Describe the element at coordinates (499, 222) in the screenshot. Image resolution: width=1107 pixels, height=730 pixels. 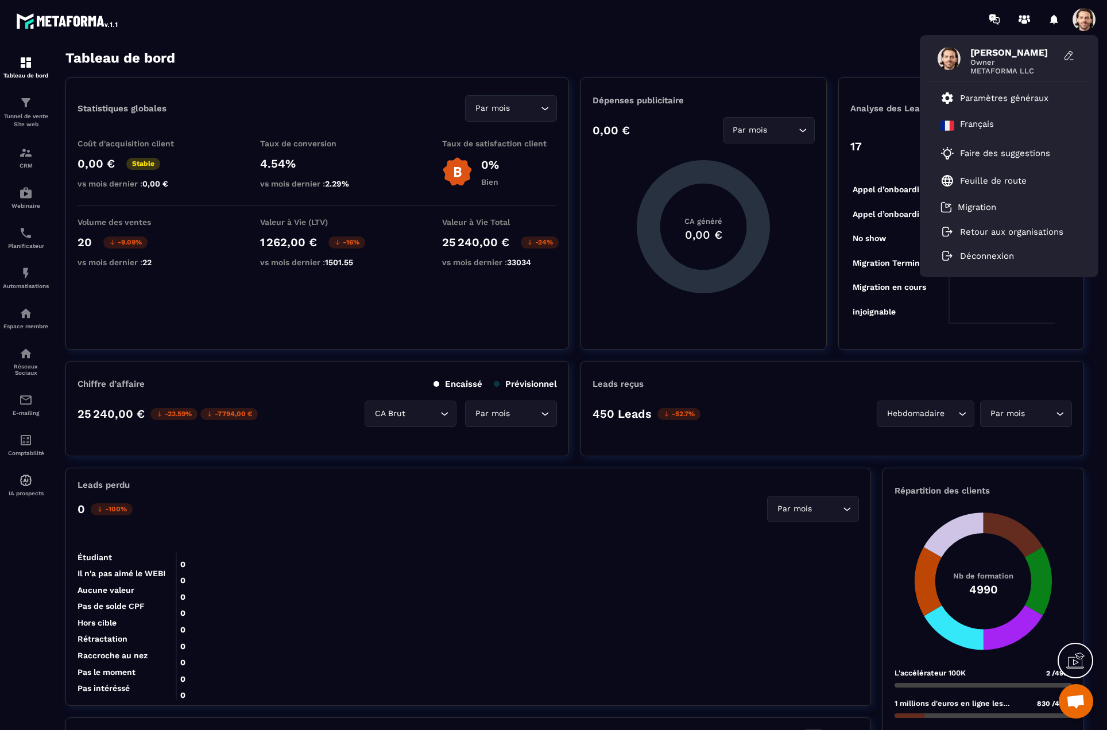
I see `p: Valeur à Vie Total` at that location.